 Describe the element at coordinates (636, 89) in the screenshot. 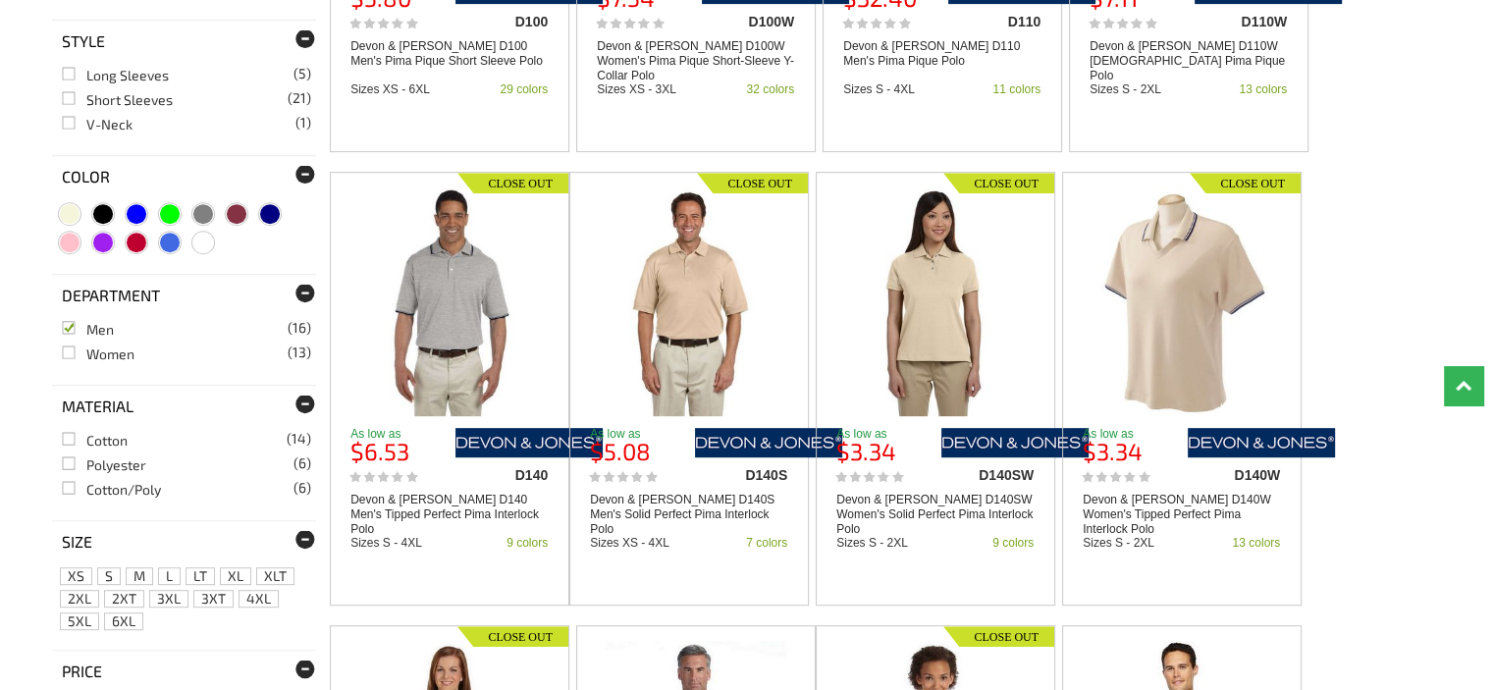

I see `div: Sizes XS - 3XL` at that location.